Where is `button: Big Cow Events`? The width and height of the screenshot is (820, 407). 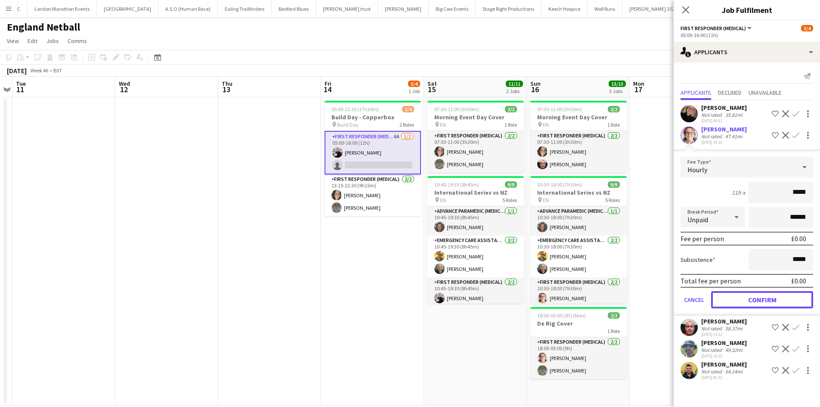
button: Big Cow Events is located at coordinates (452, 9).